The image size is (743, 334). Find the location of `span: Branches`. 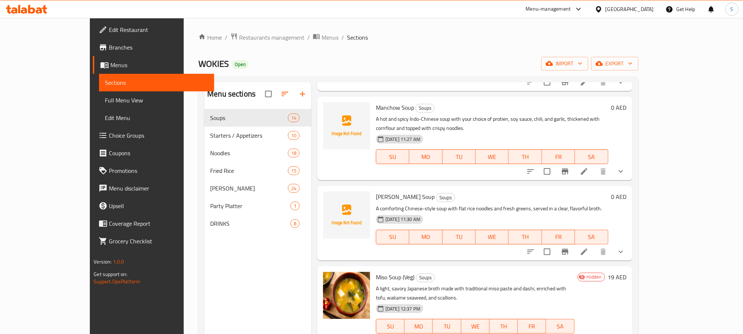

span: Branches is located at coordinates (158, 47).